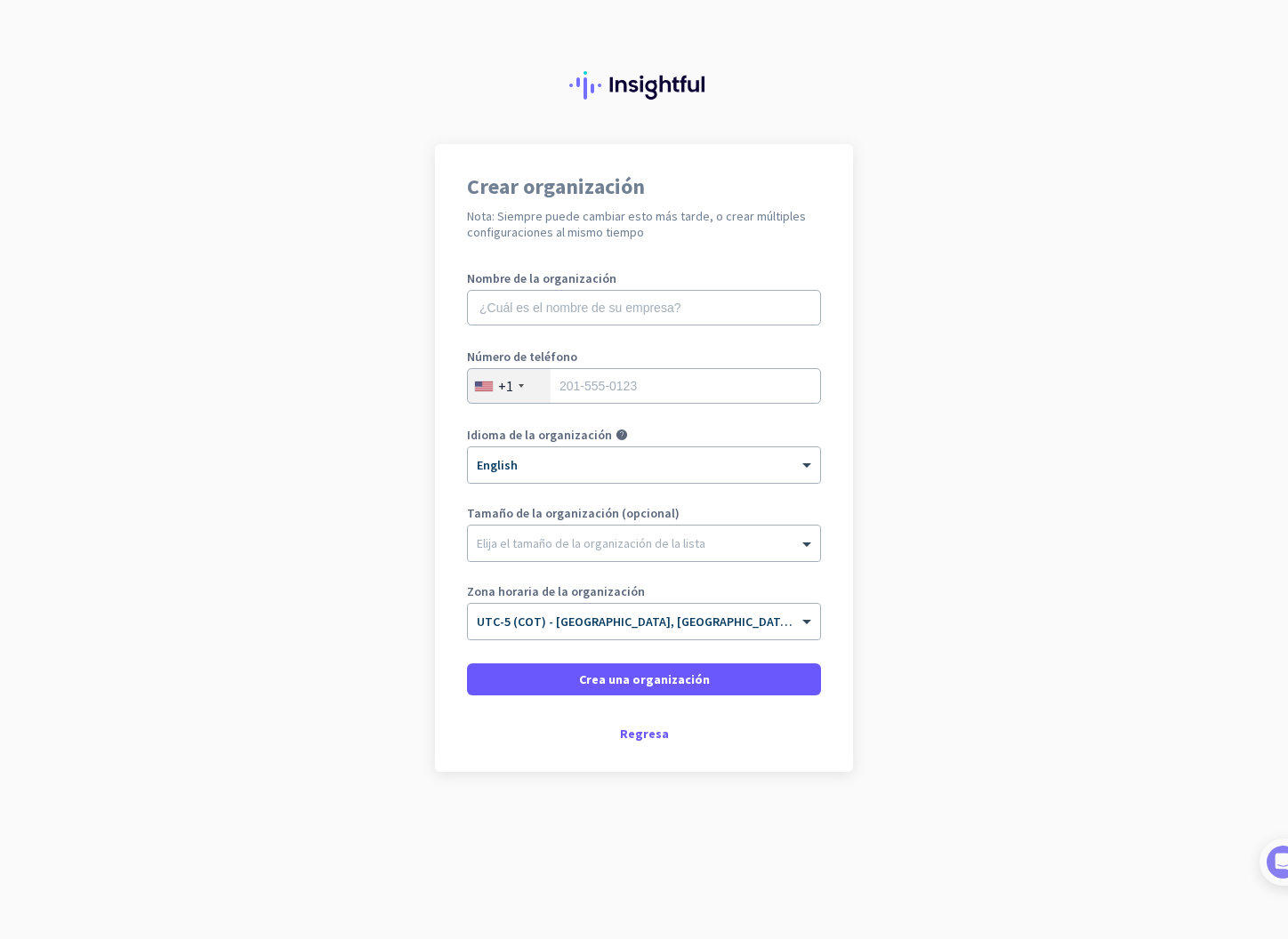 The height and width of the screenshot is (939, 1288). Describe the element at coordinates (644, 224) in the screenshot. I see `h2: Nota: Siempre puede cambiar esto más tarde, o crear múltiples configuraciones al mismo tiempo` at that location.